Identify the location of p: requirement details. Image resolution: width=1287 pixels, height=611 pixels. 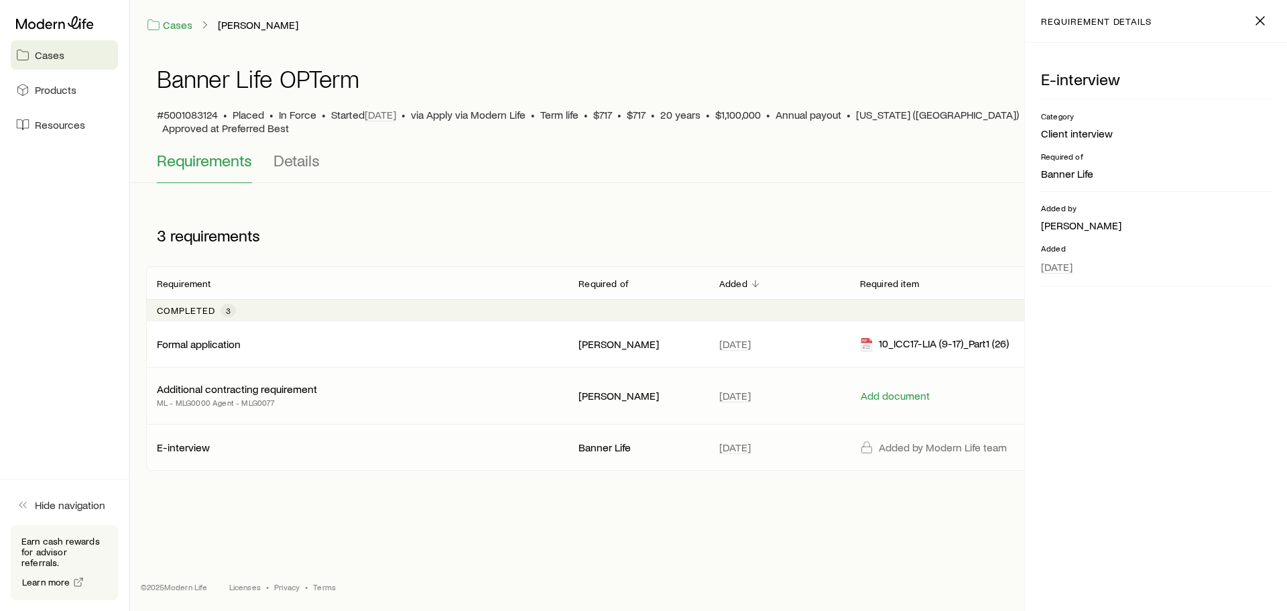
(1096, 21).